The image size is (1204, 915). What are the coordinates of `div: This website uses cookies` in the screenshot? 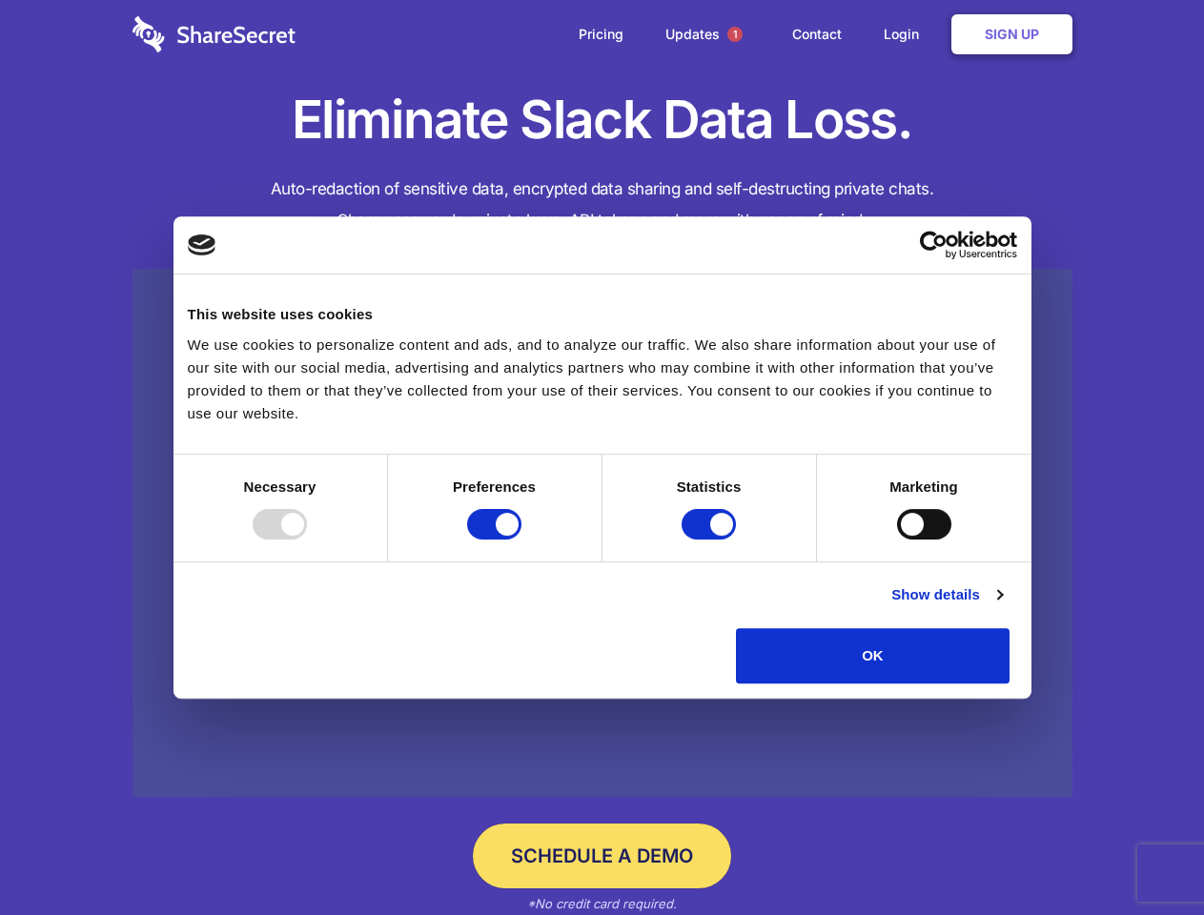 It's located at (602, 314).